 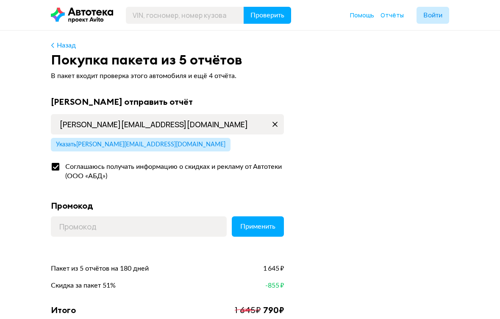 What do you see at coordinates (100, 268) in the screenshot?
I see `span: Пакет из 5 отчётов на 180 дней` at bounding box center [100, 268].